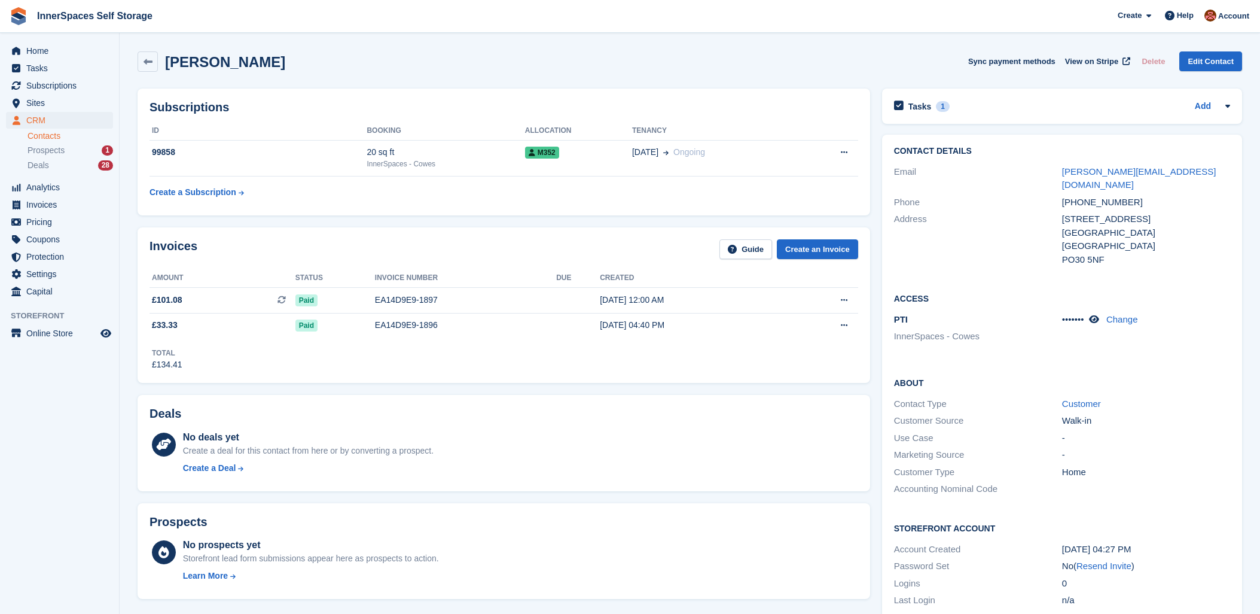 This screenshot has height=614, width=1260. Describe the element at coordinates (978, 489) in the screenshot. I see `div: Accounting Nominal Code` at that location.